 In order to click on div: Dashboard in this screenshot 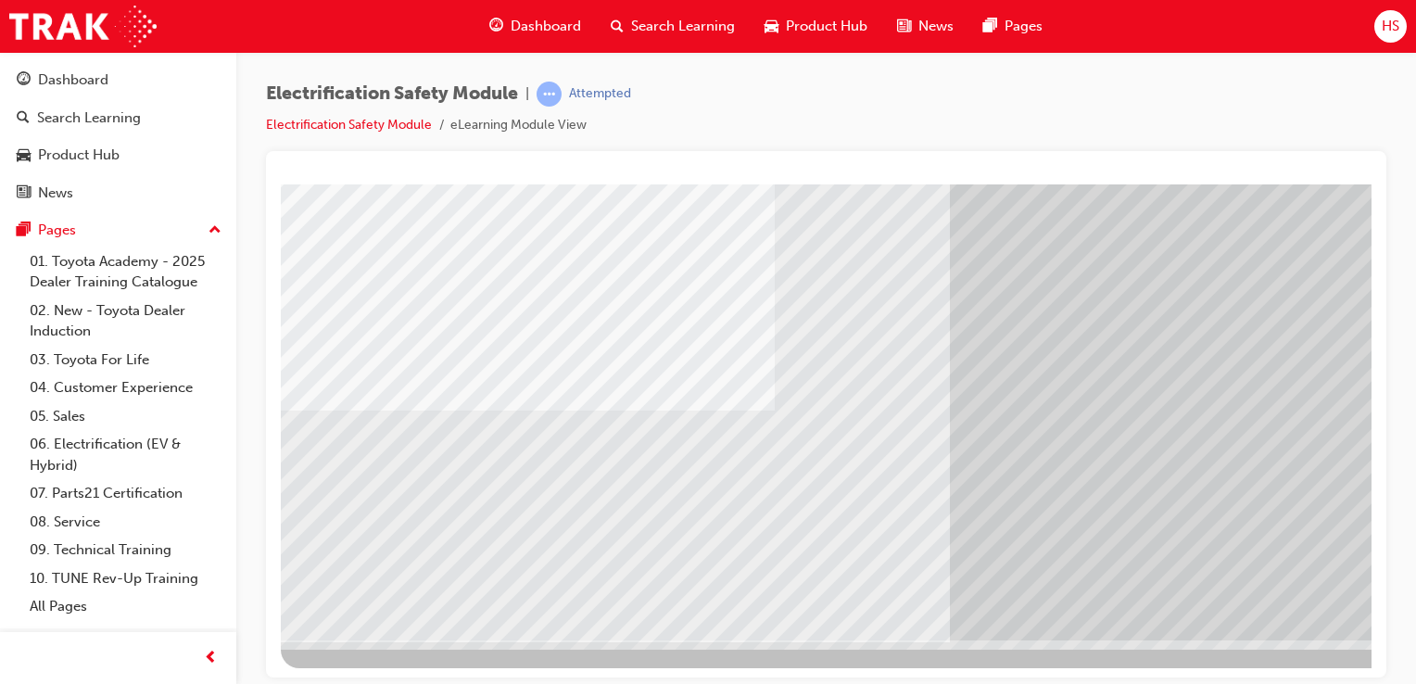, I will do `click(73, 80)`.